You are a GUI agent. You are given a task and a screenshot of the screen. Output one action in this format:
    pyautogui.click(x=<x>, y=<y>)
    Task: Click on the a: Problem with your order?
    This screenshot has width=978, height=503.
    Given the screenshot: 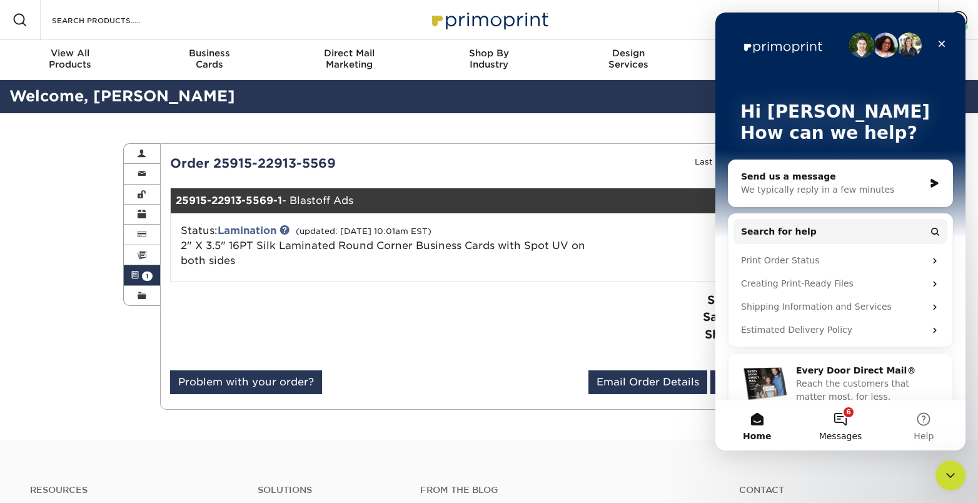 What is the action you would take?
    pyautogui.click(x=246, y=382)
    